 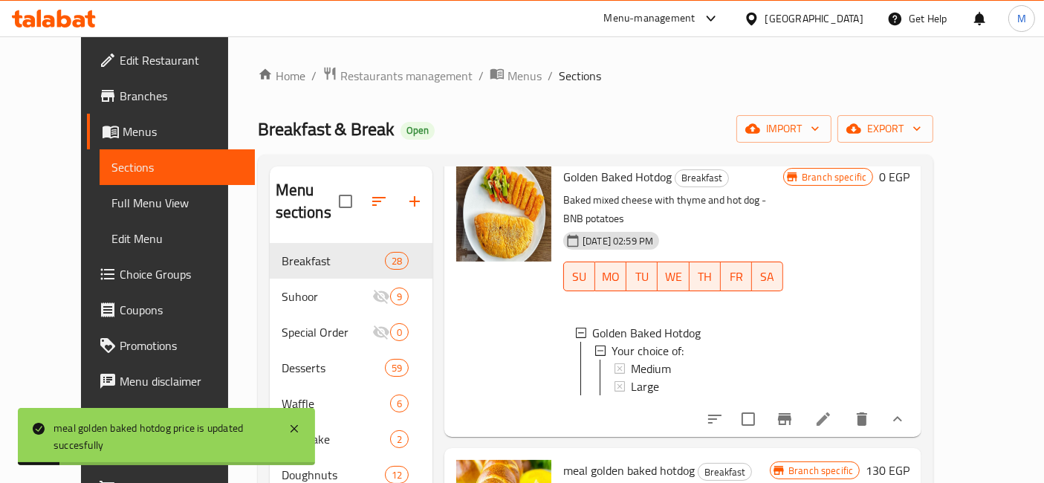 I want to click on a: Menu disclaimer, so click(x=171, y=381).